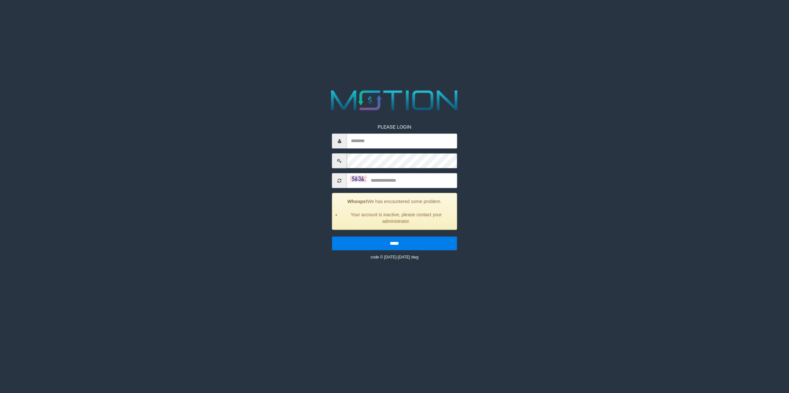 Image resolution: width=789 pixels, height=393 pixels. I want to click on strong: Whoops!, so click(357, 202).